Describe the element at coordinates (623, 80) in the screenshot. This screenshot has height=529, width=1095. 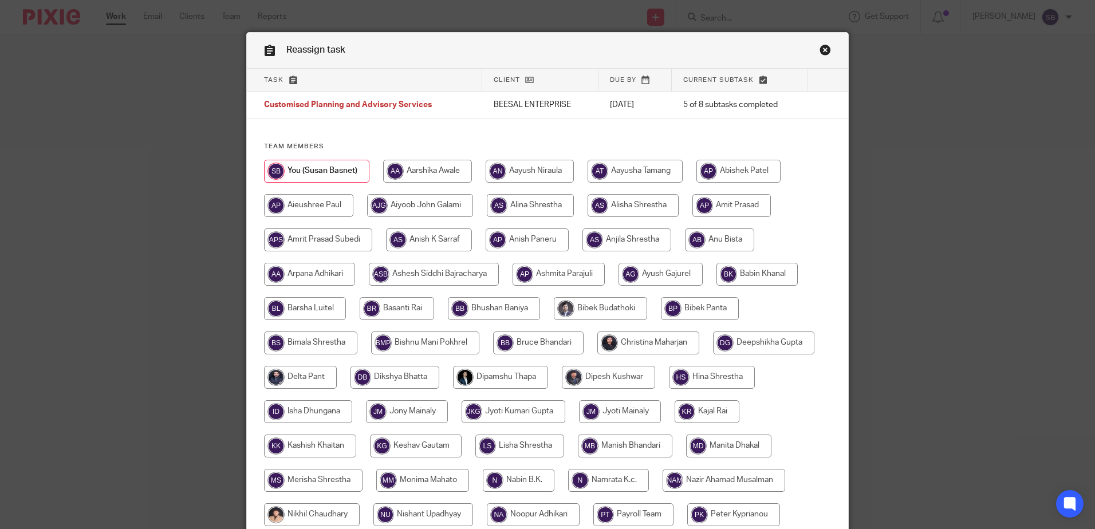
I see `span: Due by` at that location.